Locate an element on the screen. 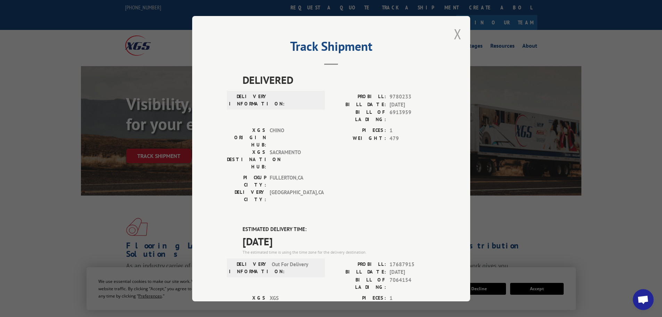 The height and width of the screenshot is (317, 662). label: DELIVERY CITY: is located at coordinates (246, 196).